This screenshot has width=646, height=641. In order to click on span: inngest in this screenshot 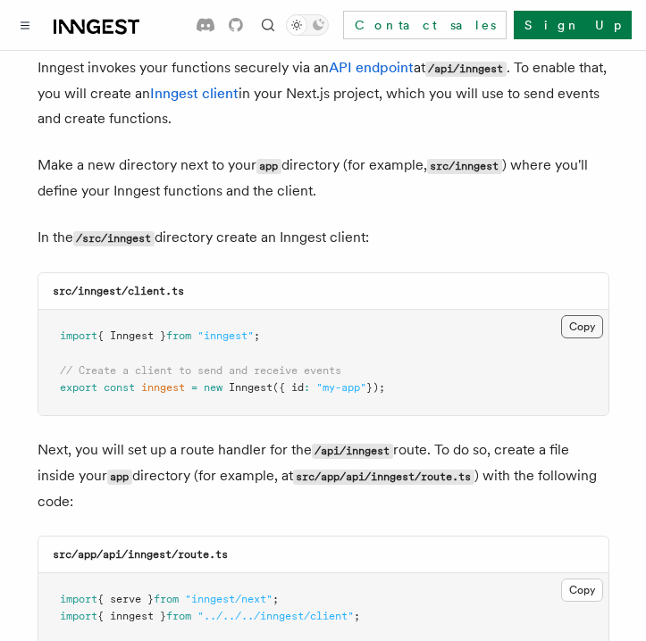, I will do `click(163, 388)`.